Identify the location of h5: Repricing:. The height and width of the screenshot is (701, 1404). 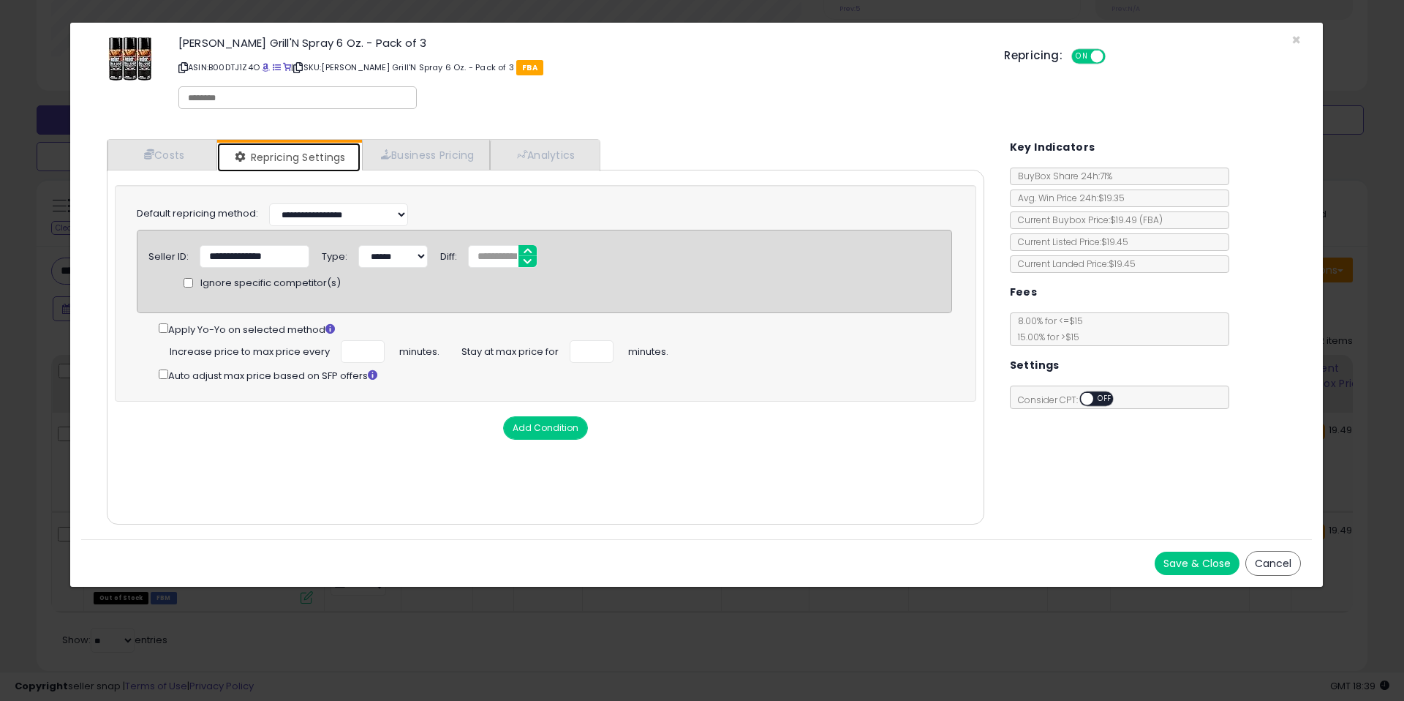
(1033, 56).